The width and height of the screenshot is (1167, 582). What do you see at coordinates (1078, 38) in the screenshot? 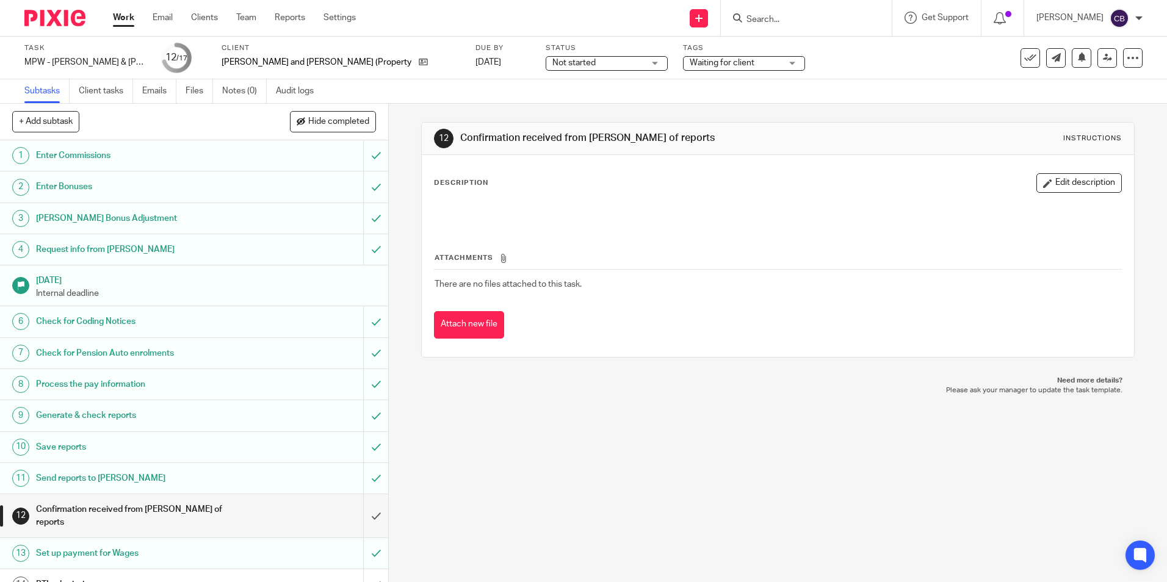
I see `p: Task completed.` at bounding box center [1078, 38].